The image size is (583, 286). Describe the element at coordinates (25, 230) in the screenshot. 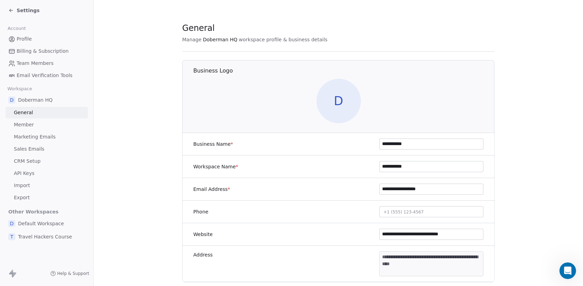

I see `button: Gif picker` at that location.